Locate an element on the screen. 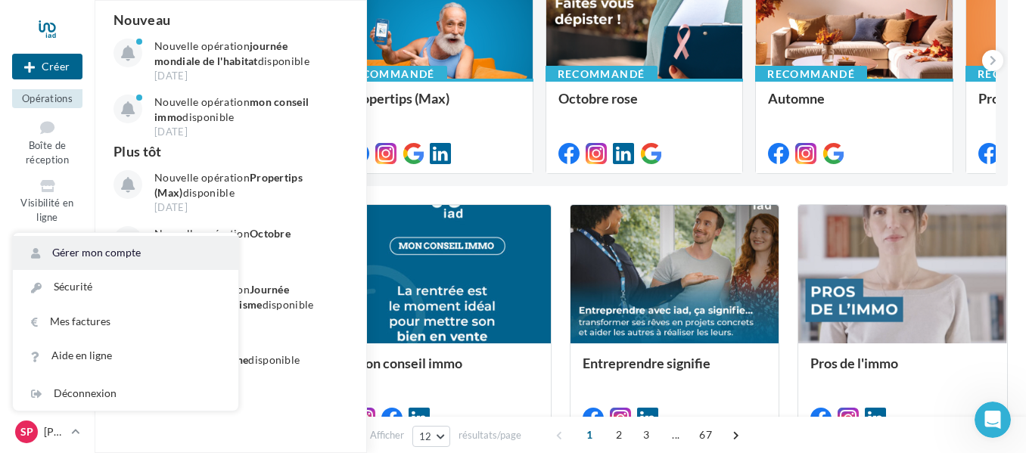 Image resolution: width=1026 pixels, height=453 pixels. span: 3 is located at coordinates (646, 435).